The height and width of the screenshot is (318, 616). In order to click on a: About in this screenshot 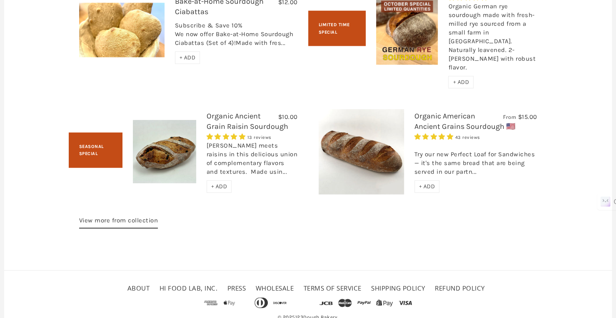, I will do `click(139, 288)`.